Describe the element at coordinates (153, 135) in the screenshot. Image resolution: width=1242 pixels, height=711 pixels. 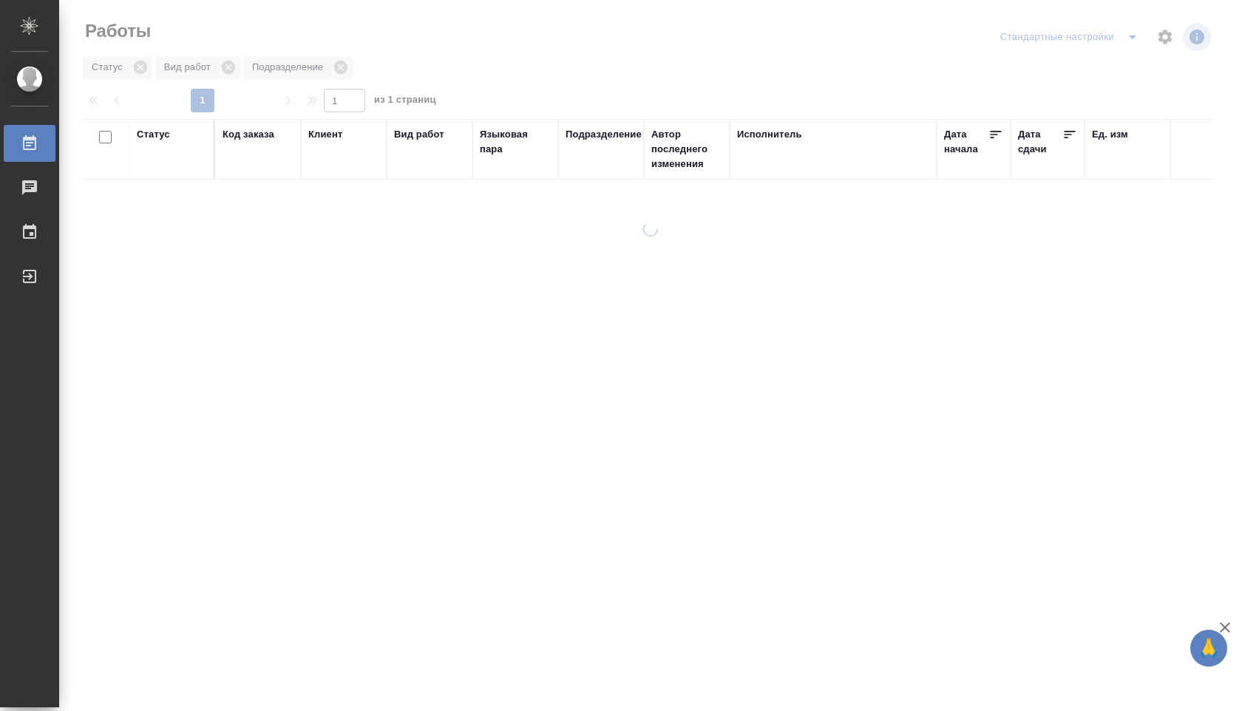
I see `div: Статус` at that location.